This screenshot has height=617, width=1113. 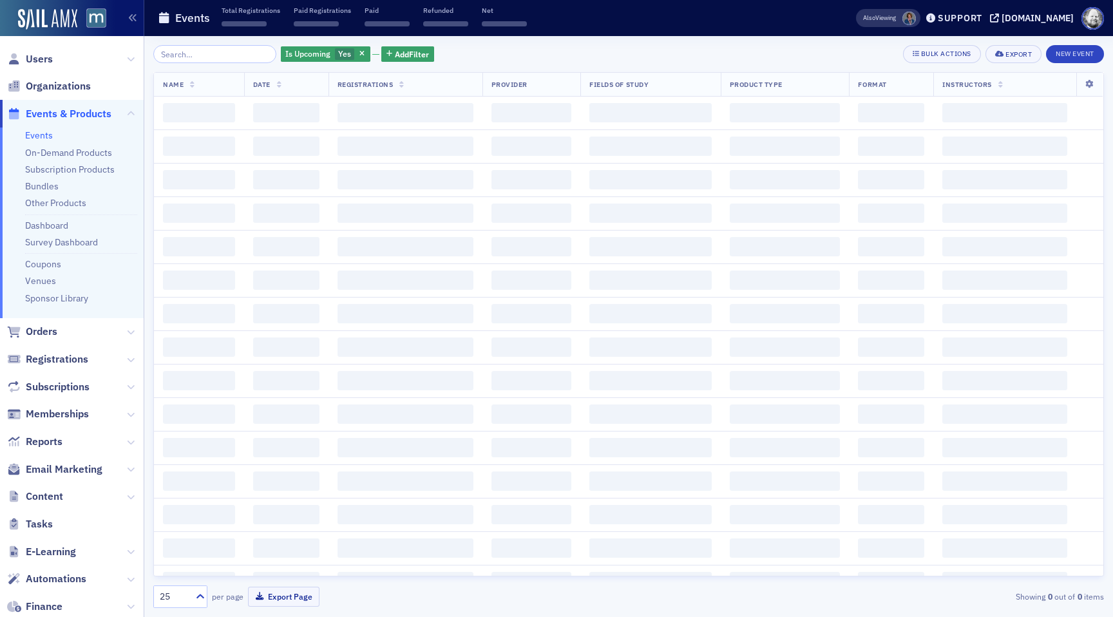 What do you see at coordinates (59, 114) in the screenshot?
I see `a: Events & Products` at bounding box center [59, 114].